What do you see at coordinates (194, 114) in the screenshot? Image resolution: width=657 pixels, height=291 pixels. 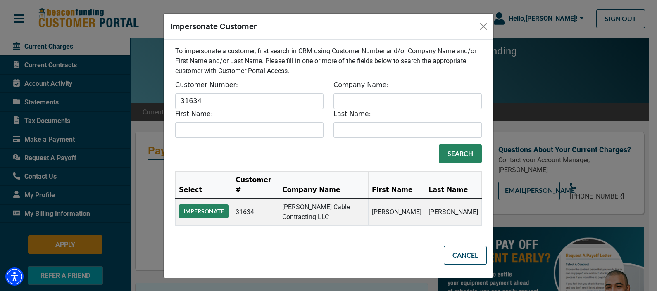 I see `label: First Name:` at bounding box center [194, 114].